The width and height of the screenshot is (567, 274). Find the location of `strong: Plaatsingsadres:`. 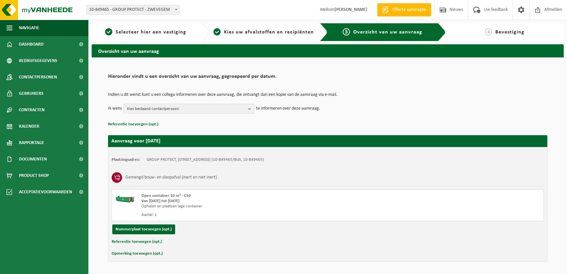

strong: Plaatsingsadres: is located at coordinates (126, 159).